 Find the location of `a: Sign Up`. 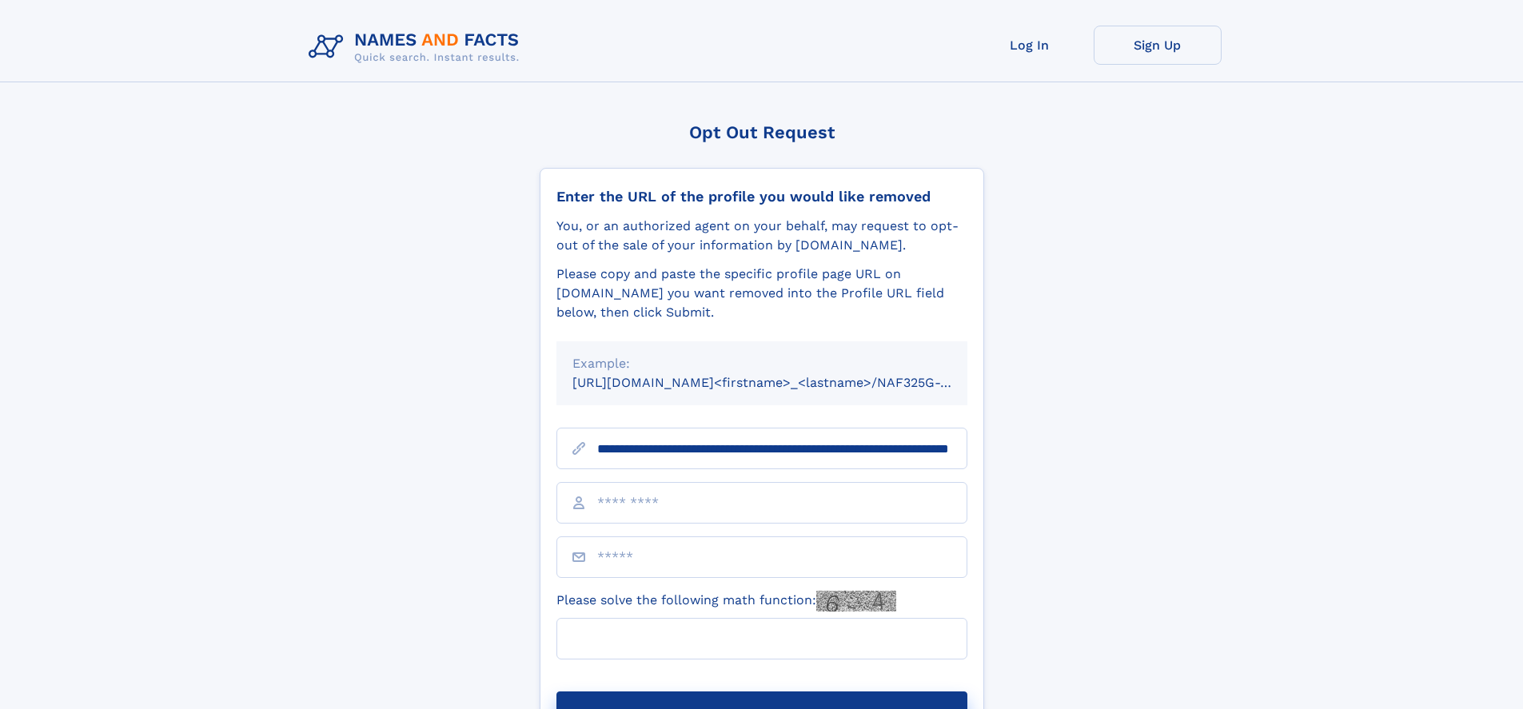

a: Sign Up is located at coordinates (1158, 45).